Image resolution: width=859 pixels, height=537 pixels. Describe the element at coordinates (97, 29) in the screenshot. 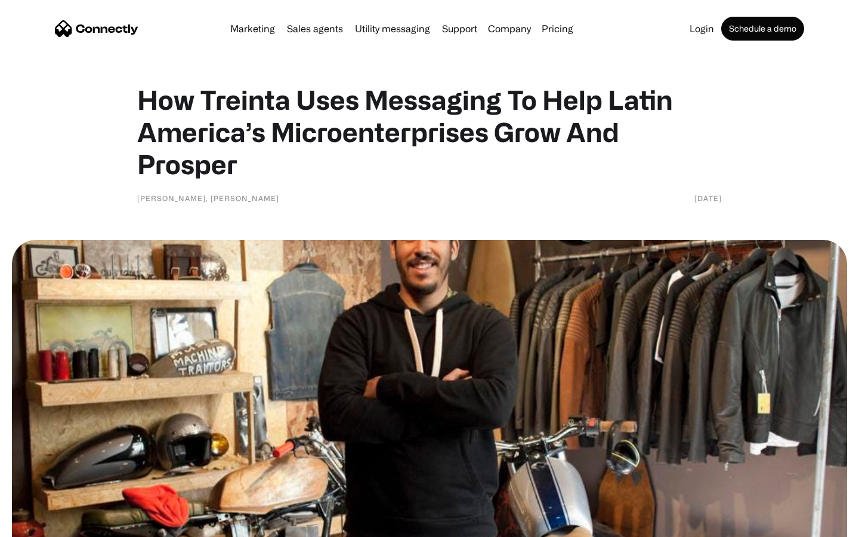

I see `a: home` at that location.